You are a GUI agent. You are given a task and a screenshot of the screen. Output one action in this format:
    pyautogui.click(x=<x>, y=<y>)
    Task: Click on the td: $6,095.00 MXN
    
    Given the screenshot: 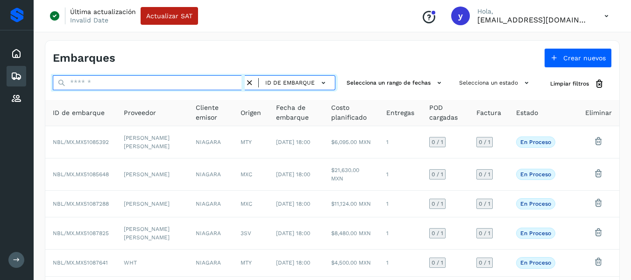 What is the action you would take?
    pyautogui.click(x=351, y=142)
    